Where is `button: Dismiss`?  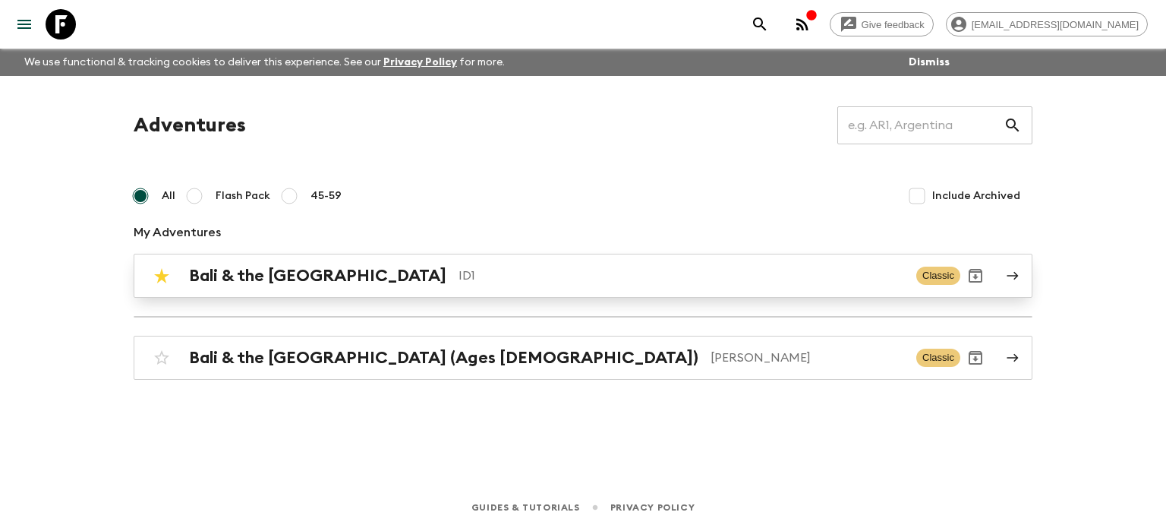
button: Dismiss is located at coordinates (929, 62).